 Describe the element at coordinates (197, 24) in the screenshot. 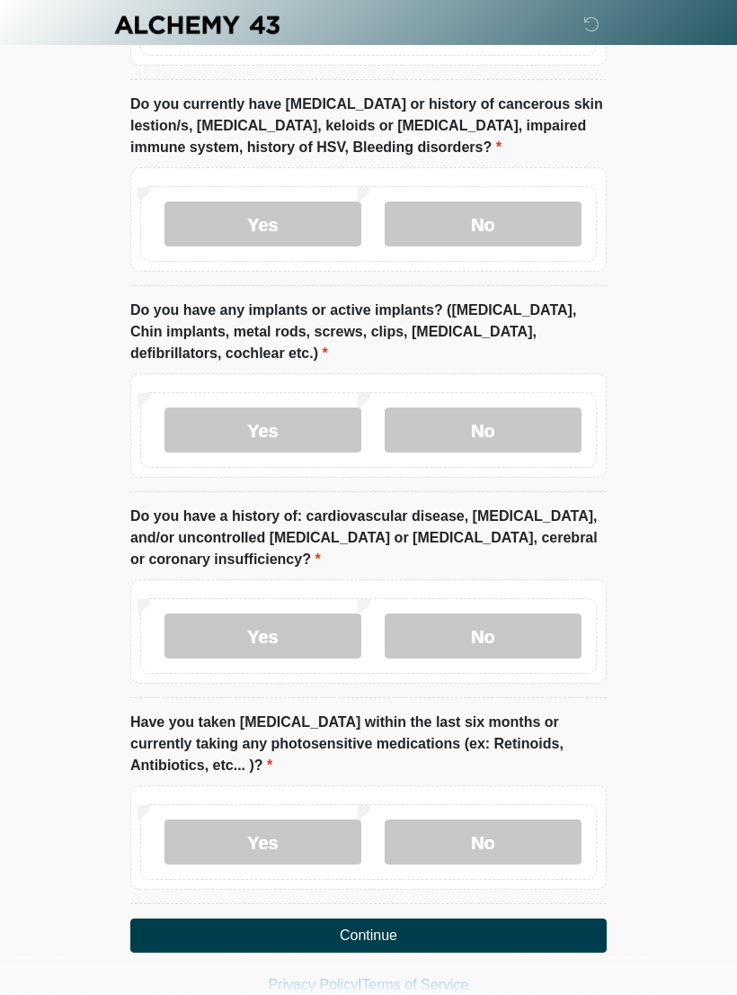

I see `img: Alchemy 43 Logo` at that location.